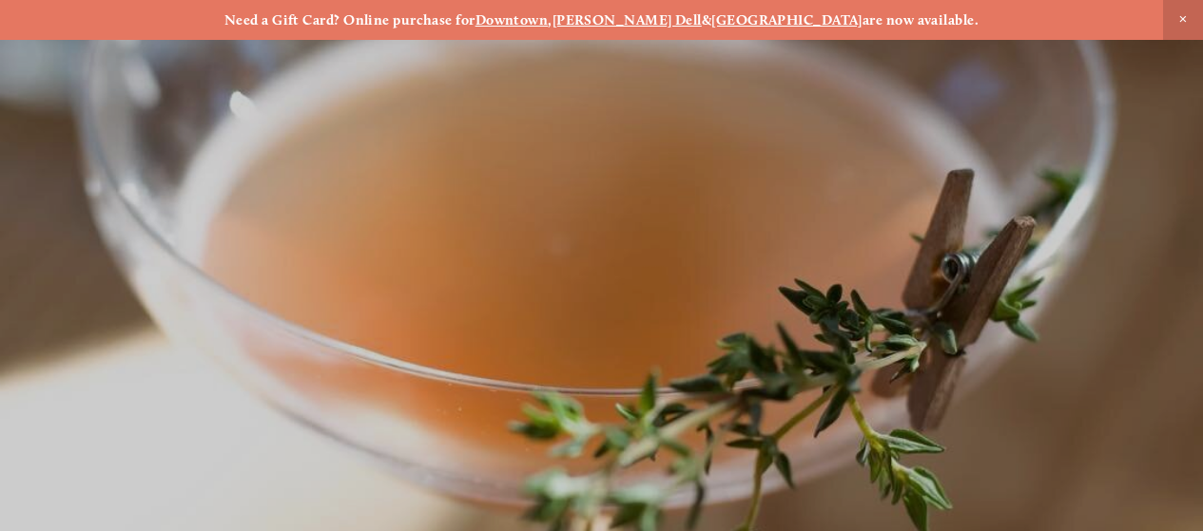  What do you see at coordinates (920, 20) in the screenshot?
I see `strong: are now available.` at bounding box center [920, 20].